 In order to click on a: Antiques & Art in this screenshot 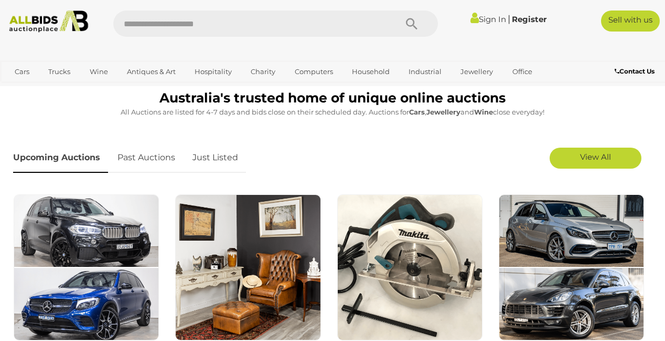, I will do `click(151, 71)`.